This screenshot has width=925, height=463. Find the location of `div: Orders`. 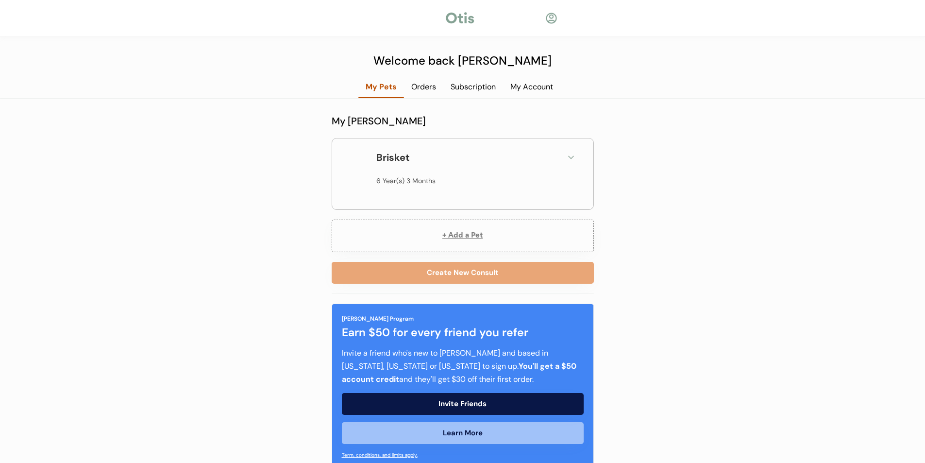

div: Orders is located at coordinates (423, 87).